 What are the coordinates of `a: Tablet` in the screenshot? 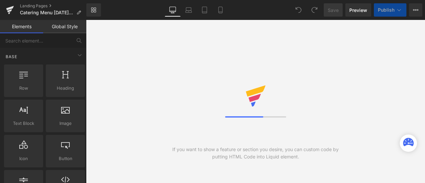 It's located at (205, 10).